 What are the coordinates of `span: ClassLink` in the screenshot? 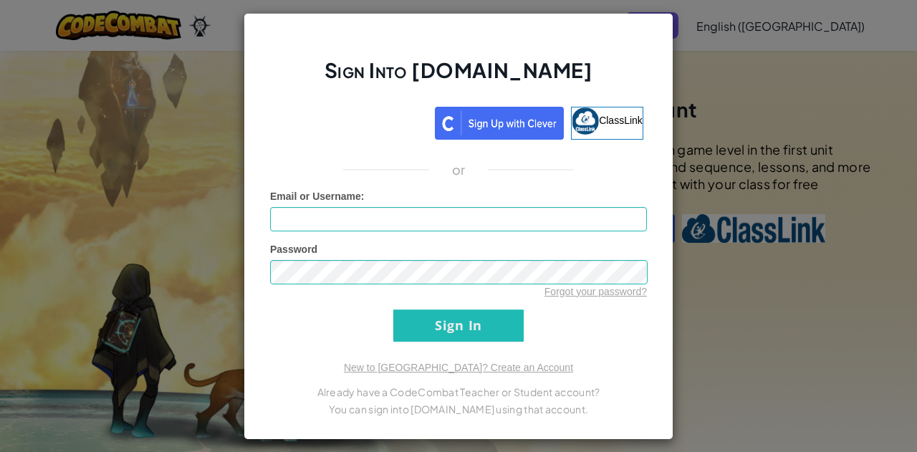 It's located at (621, 120).